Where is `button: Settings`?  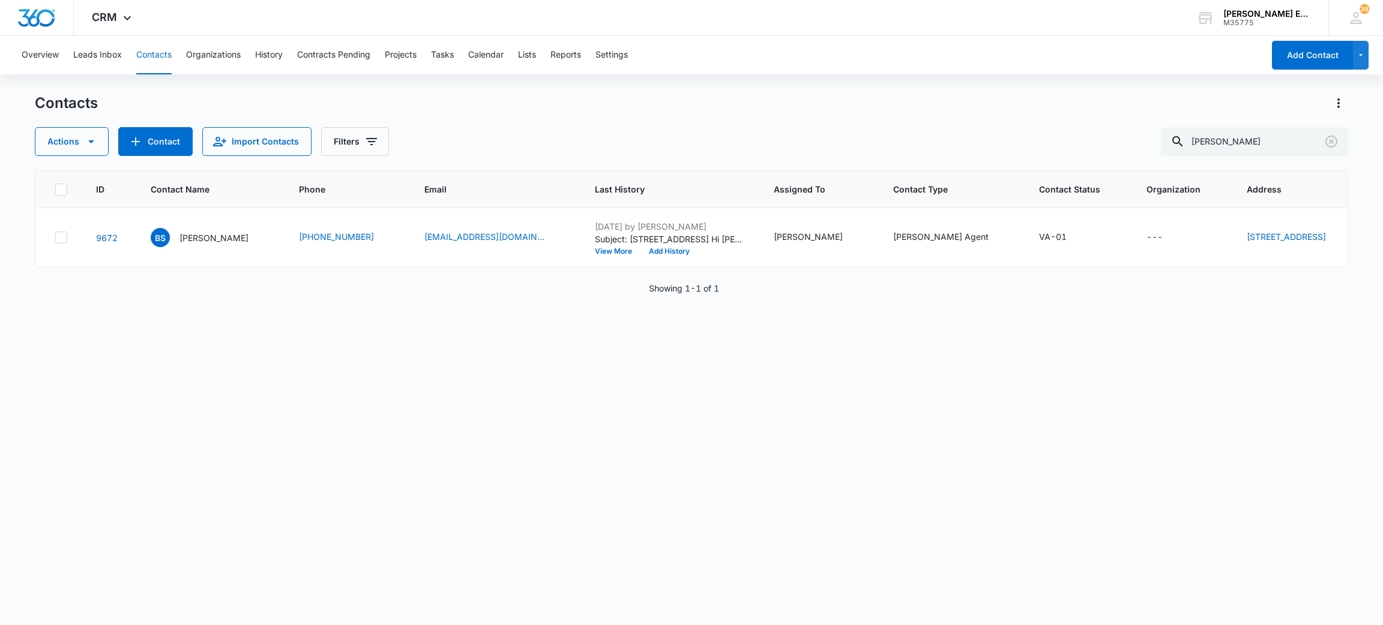 button: Settings is located at coordinates (612, 55).